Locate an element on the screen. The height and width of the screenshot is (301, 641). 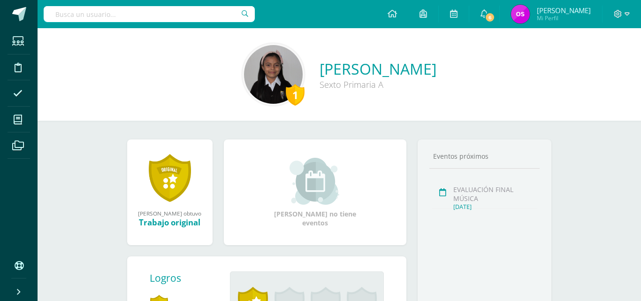
img: ab96456fd1cce574fccd9ee14e0f49df.png is located at coordinates (273, 74).